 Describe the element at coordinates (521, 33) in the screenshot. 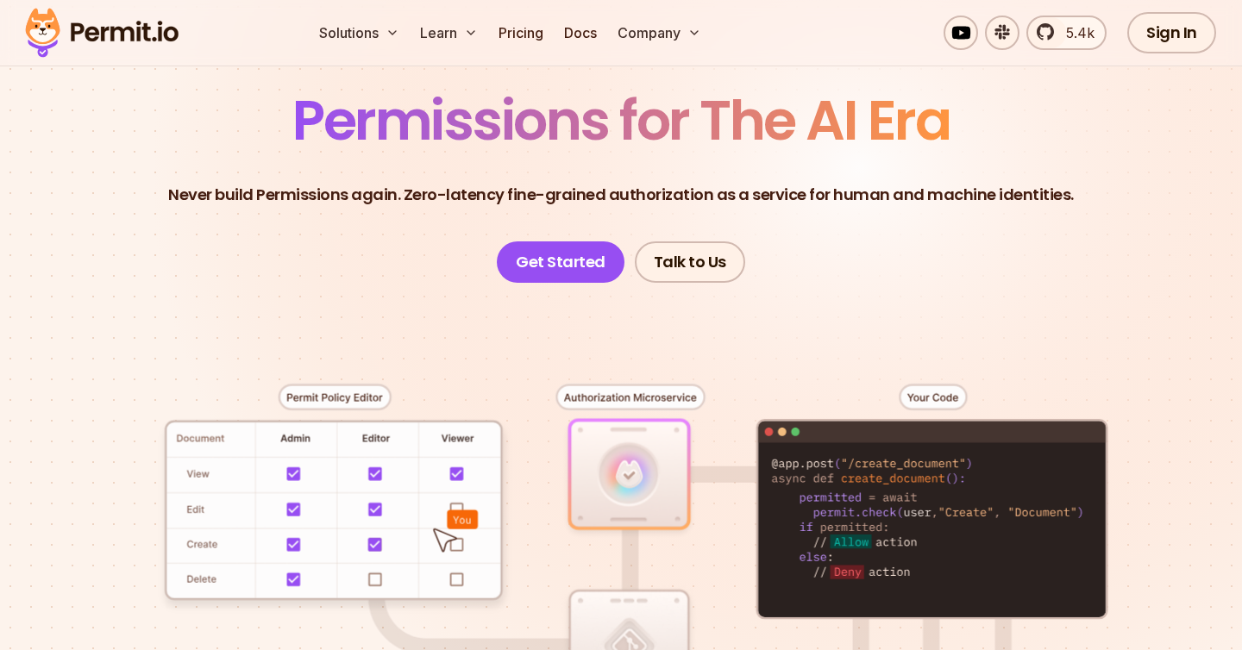

I see `a: Pricing` at that location.